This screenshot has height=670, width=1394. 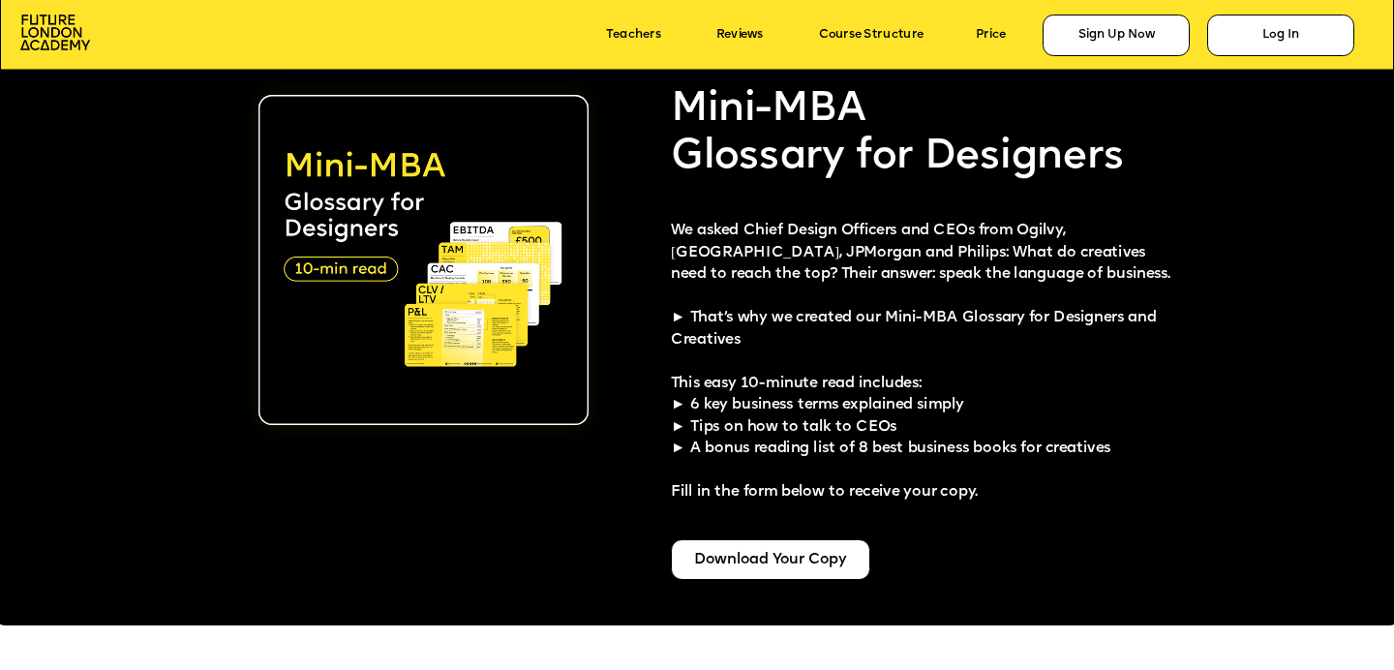 What do you see at coordinates (891, 438) in the screenshot?
I see `span: This easy 10-minute read includes: ► 6 key business terms explained simply ► Tips on how to talk ...` at bounding box center [891, 438].